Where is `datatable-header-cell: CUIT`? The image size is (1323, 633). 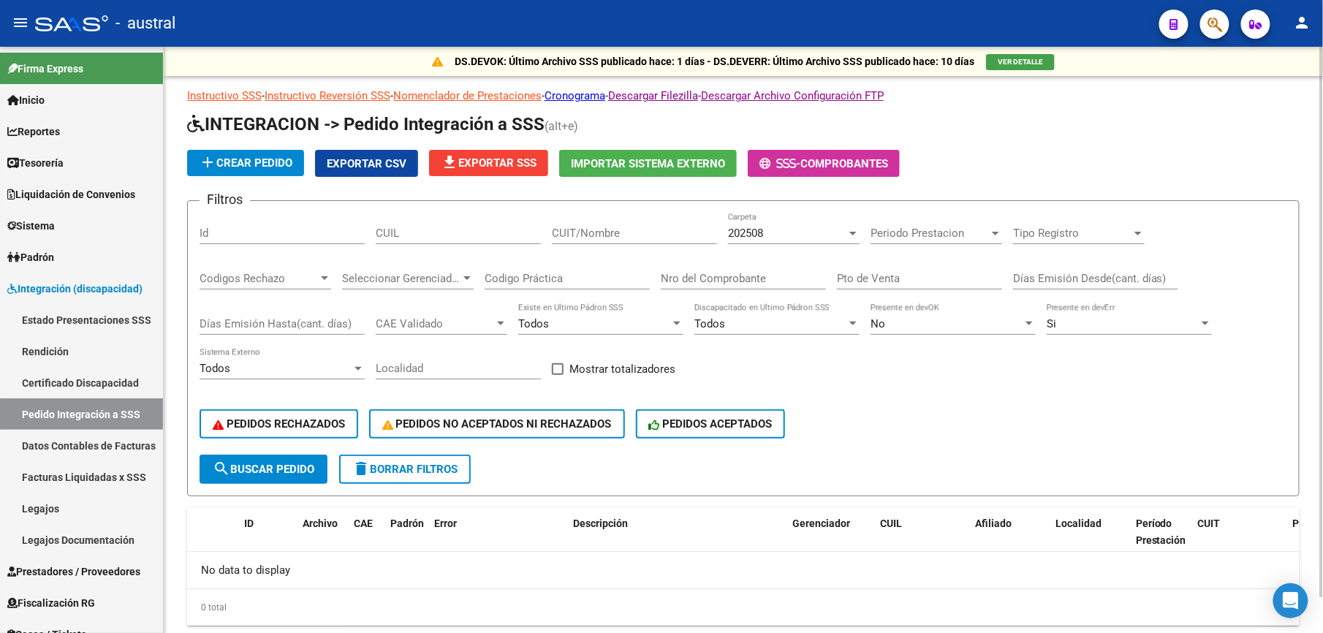 datatable-header-cell: CUIT is located at coordinates (1239, 540).